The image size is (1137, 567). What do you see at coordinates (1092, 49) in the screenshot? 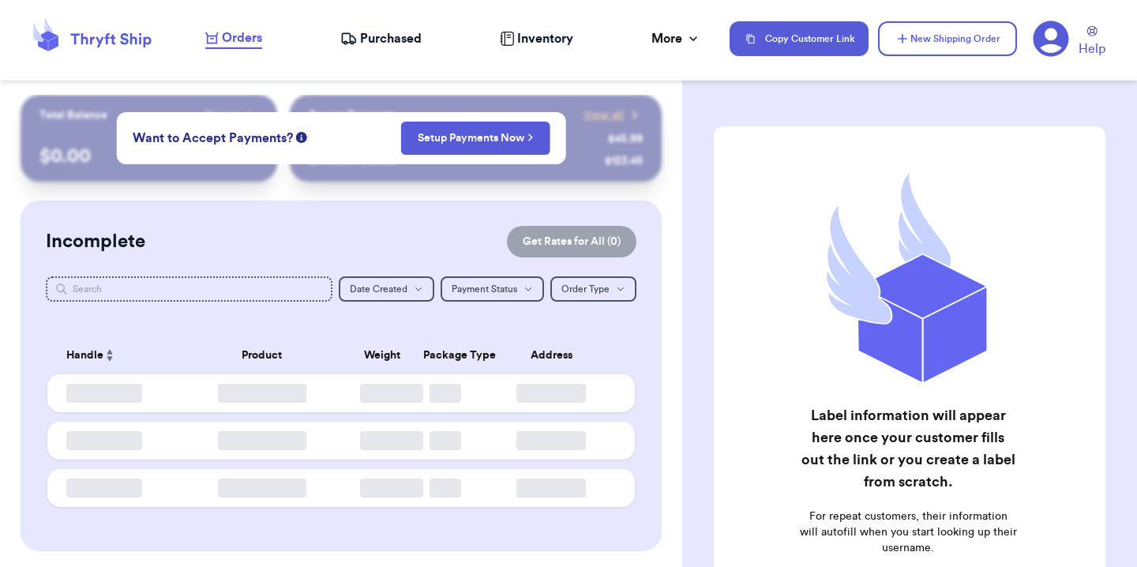
I see `span: Help` at bounding box center [1092, 49].